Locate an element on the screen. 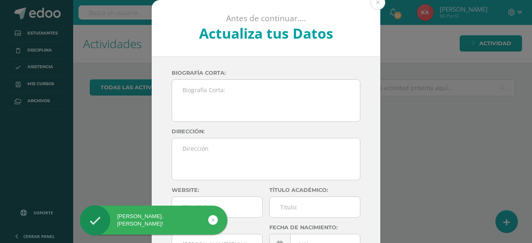 The image size is (532, 243). label: Website: is located at coordinates (217, 190).